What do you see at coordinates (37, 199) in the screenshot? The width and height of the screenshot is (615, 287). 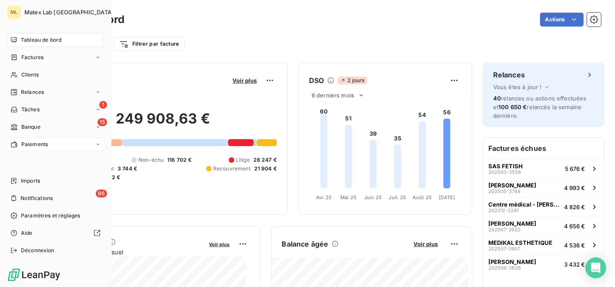 I see `span: Notifications` at bounding box center [37, 199].